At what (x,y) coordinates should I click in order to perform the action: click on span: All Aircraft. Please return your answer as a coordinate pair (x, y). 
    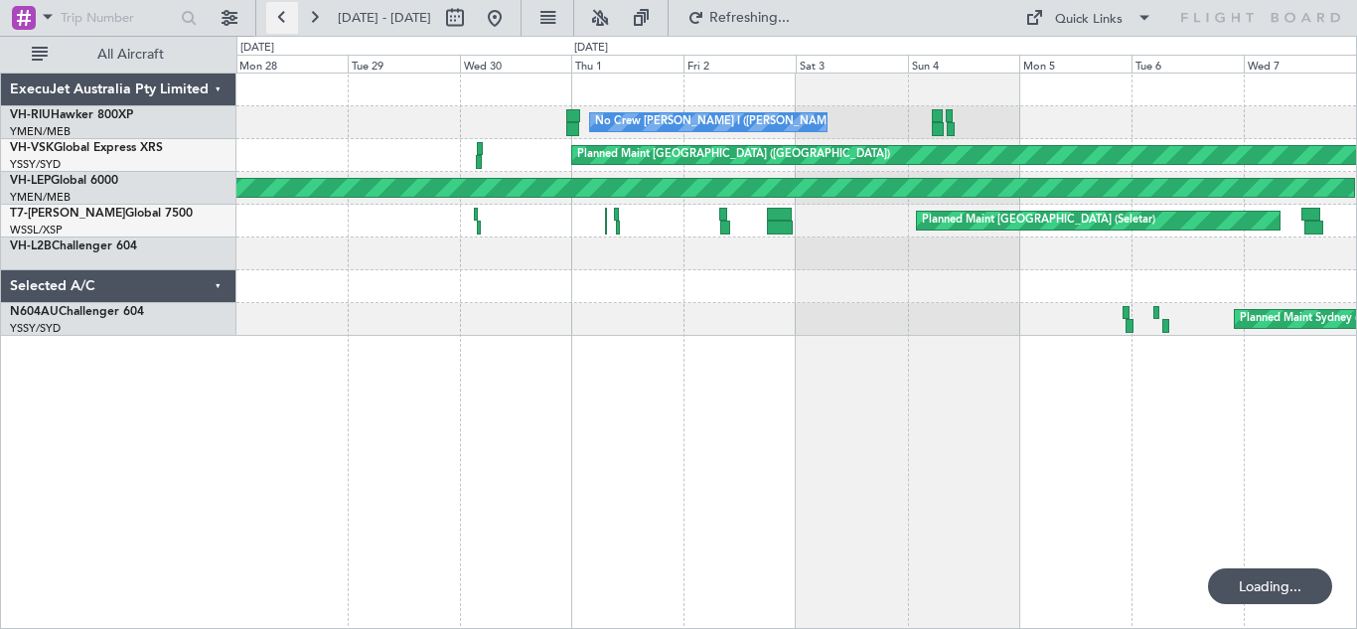
    Looking at the image, I should click on (130, 55).